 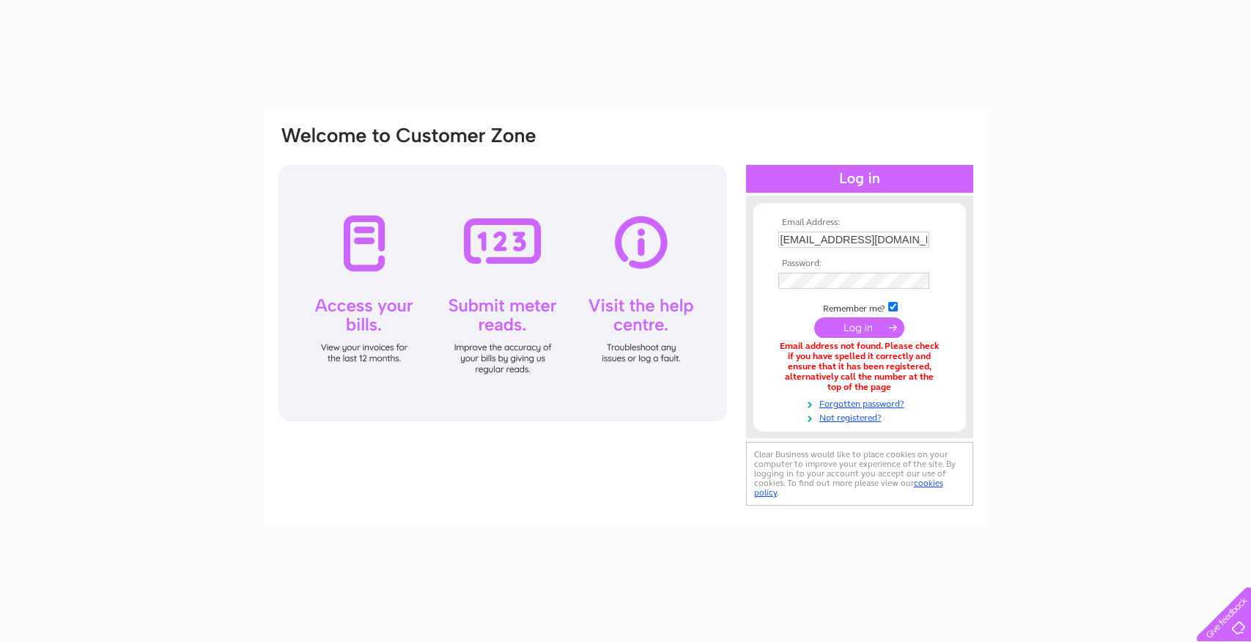 I want to click on th: Password:, so click(x=860, y=264).